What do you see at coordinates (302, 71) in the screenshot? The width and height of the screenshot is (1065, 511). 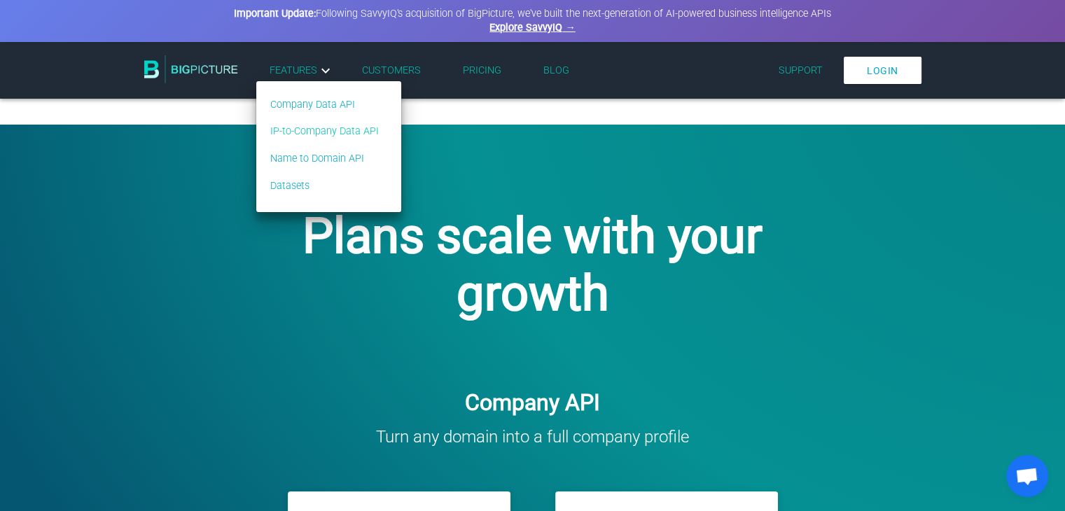 I see `a: Features` at bounding box center [302, 71].